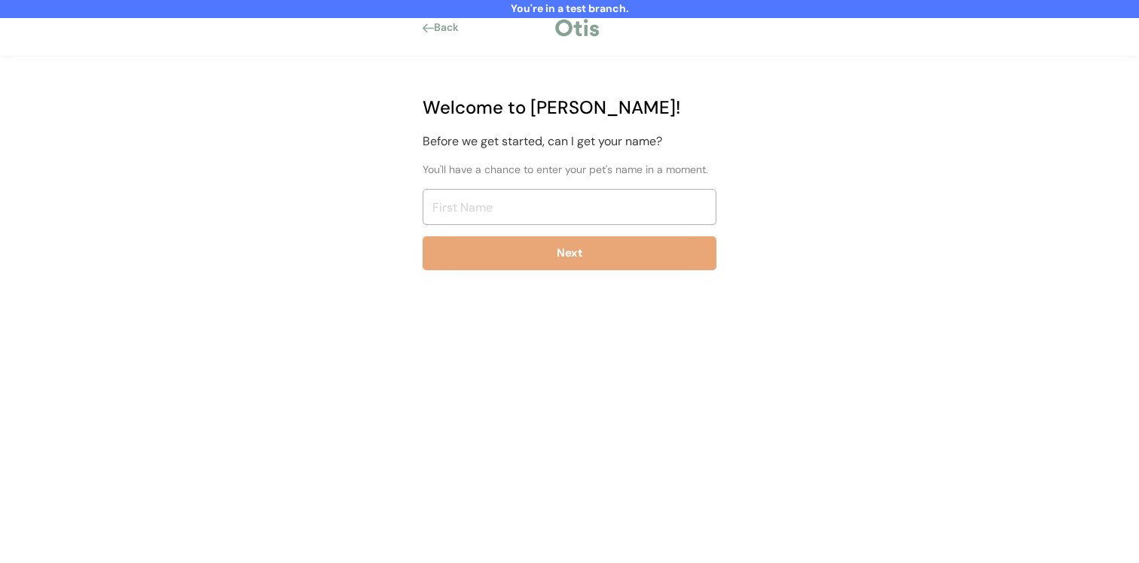 The image size is (1139, 563). What do you see at coordinates (569, 169) in the screenshot?
I see `div: You'll have a chance to enter your pet's name in a moment.` at bounding box center [569, 169].